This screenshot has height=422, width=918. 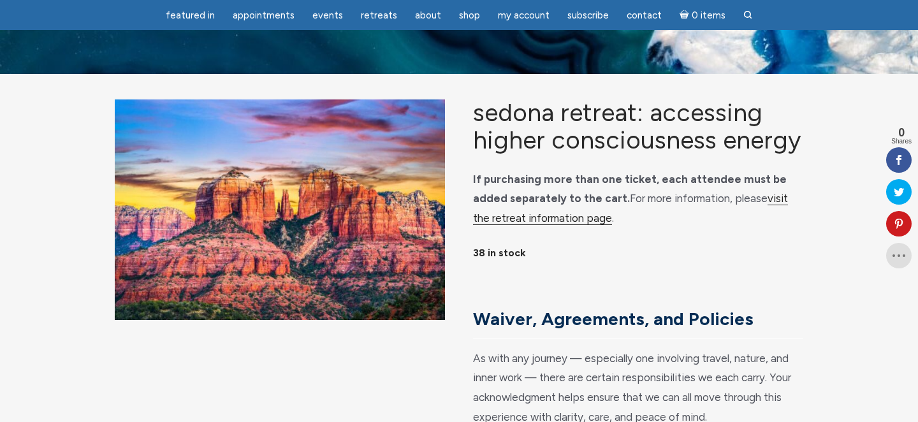 I want to click on span: 0 items, so click(x=708, y=15).